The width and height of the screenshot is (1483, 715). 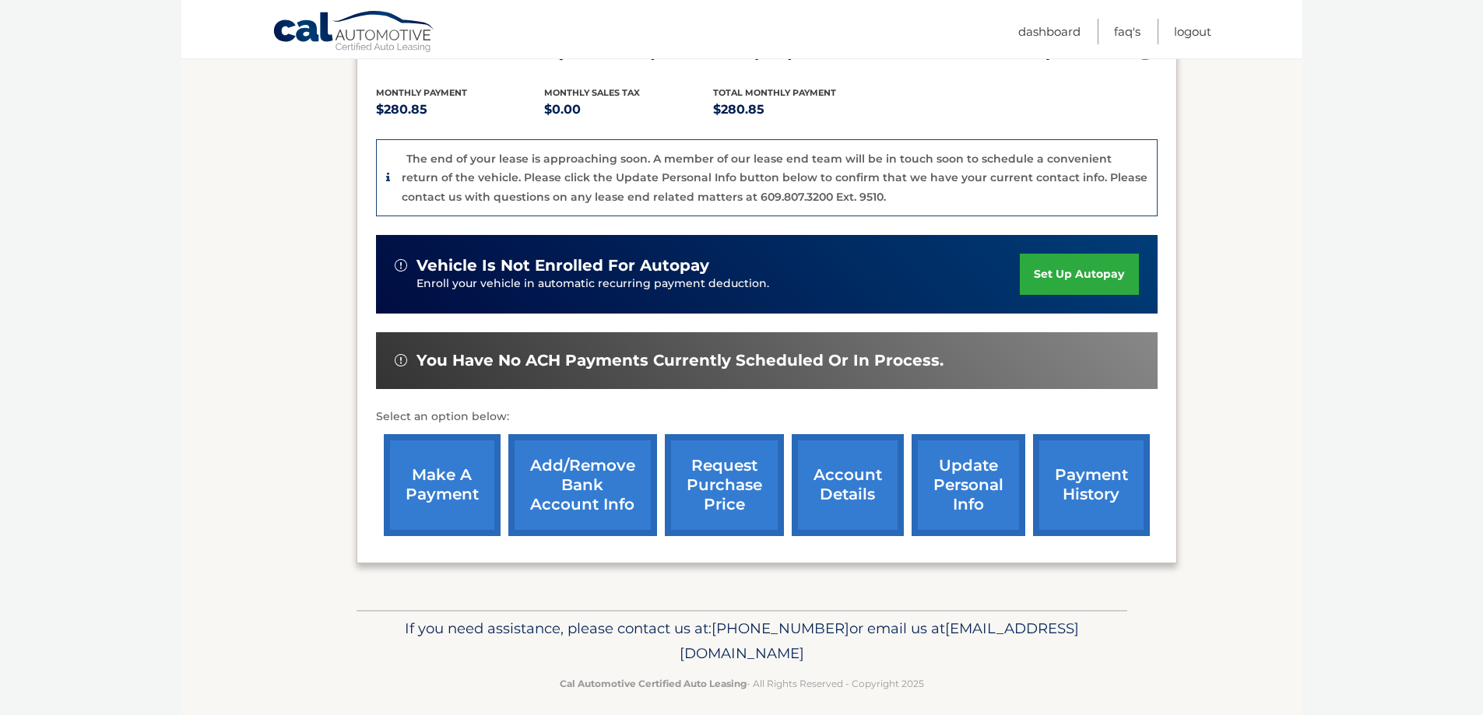 I want to click on a: Dashboard, so click(x=1049, y=31).